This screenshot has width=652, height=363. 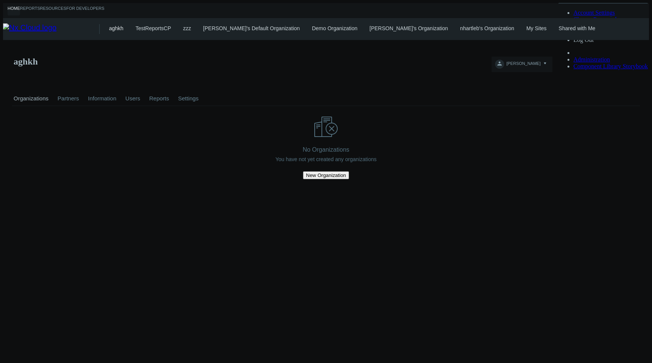 I want to click on a: Shared with Me, so click(x=577, y=28).